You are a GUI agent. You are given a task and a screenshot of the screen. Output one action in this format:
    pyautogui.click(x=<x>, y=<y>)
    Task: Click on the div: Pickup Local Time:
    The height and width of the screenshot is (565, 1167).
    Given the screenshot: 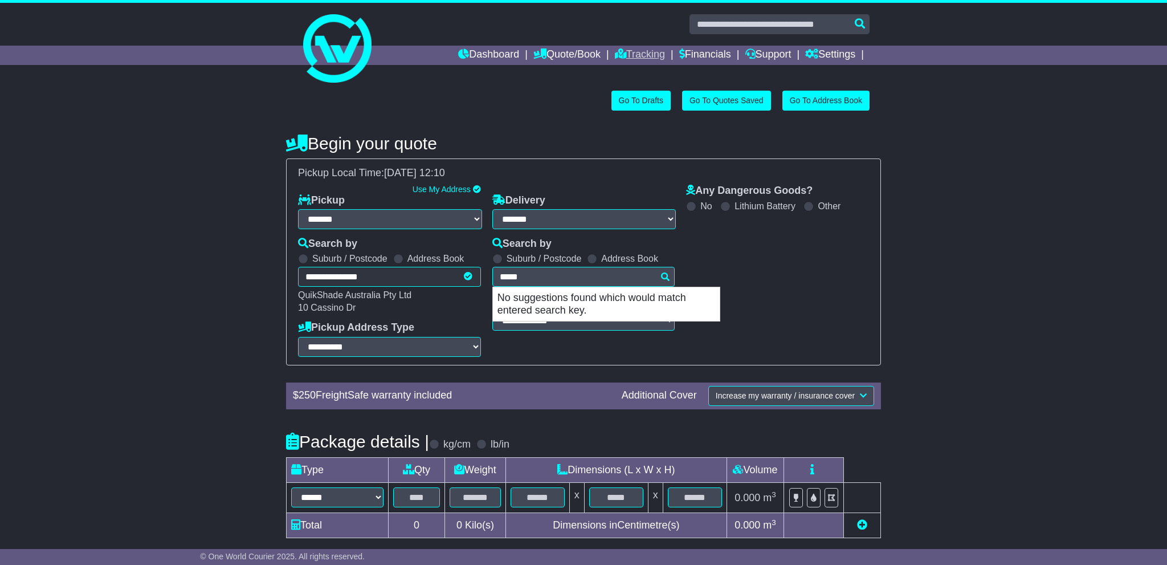 What is the action you would take?
    pyautogui.click(x=583, y=173)
    